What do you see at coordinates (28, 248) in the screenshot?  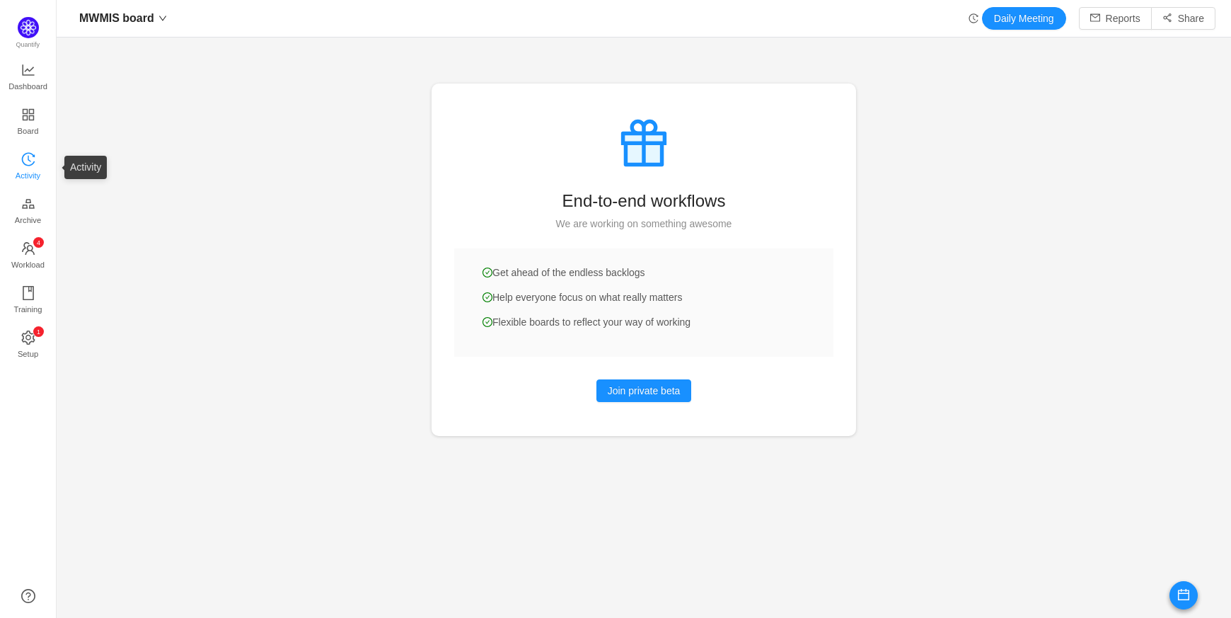 I see `i: icon: team` at bounding box center [28, 248].